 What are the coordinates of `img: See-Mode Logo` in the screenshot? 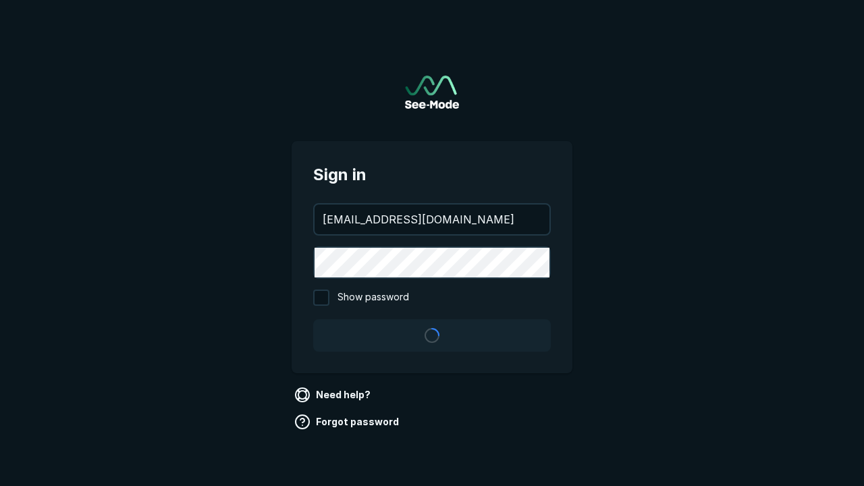 It's located at (432, 92).